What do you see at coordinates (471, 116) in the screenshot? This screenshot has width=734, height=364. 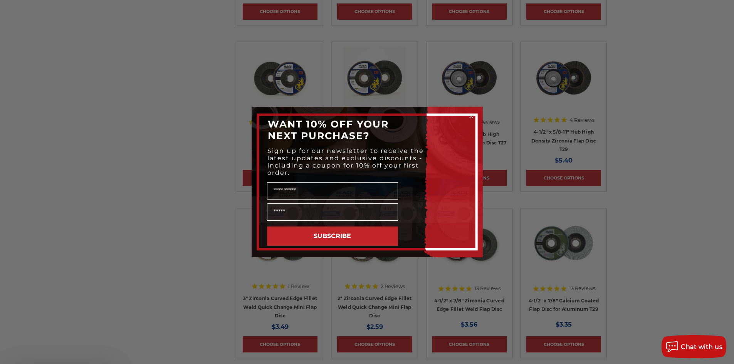 I see `button: Close dialog` at bounding box center [471, 116].